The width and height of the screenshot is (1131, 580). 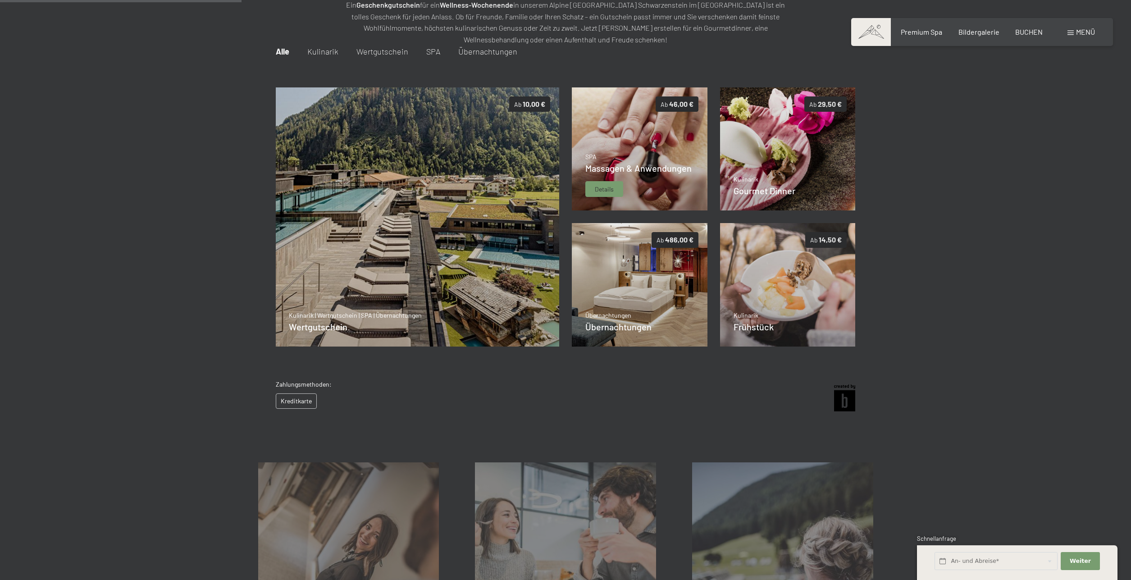 What do you see at coordinates (936, 538) in the screenshot?
I see `span: Schnellanfrage` at bounding box center [936, 538].